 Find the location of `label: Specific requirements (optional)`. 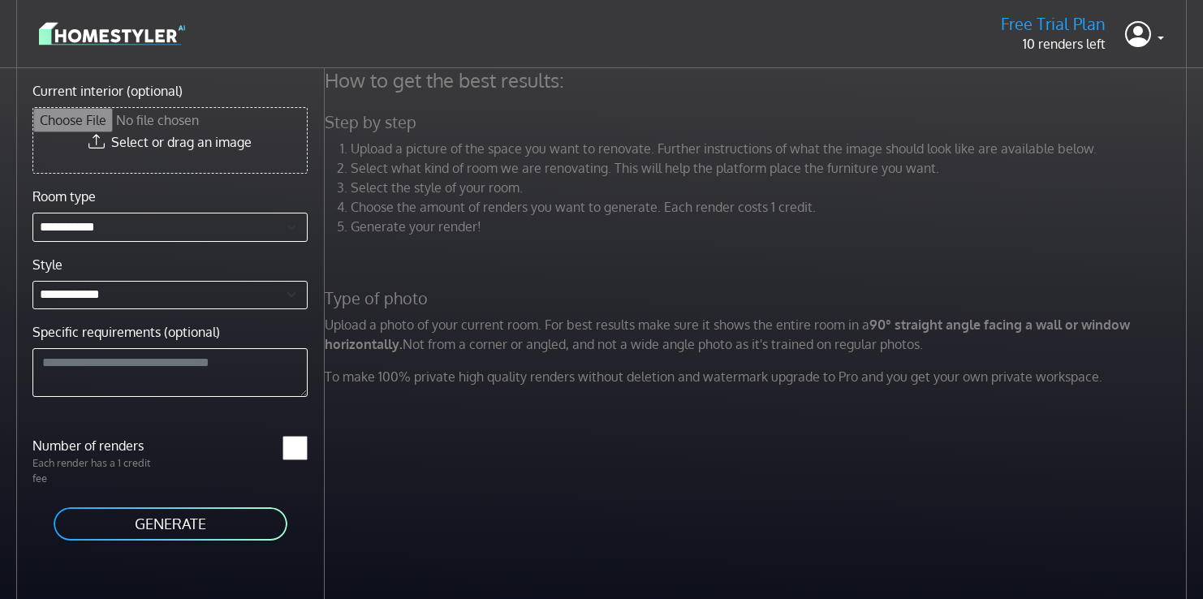

label: Specific requirements (optional) is located at coordinates (126, 332).